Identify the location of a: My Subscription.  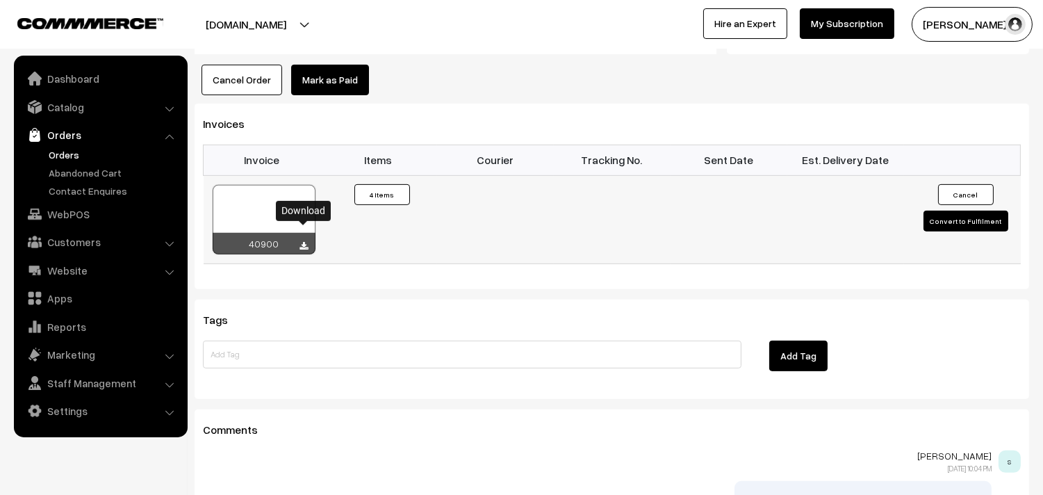
(847, 24).